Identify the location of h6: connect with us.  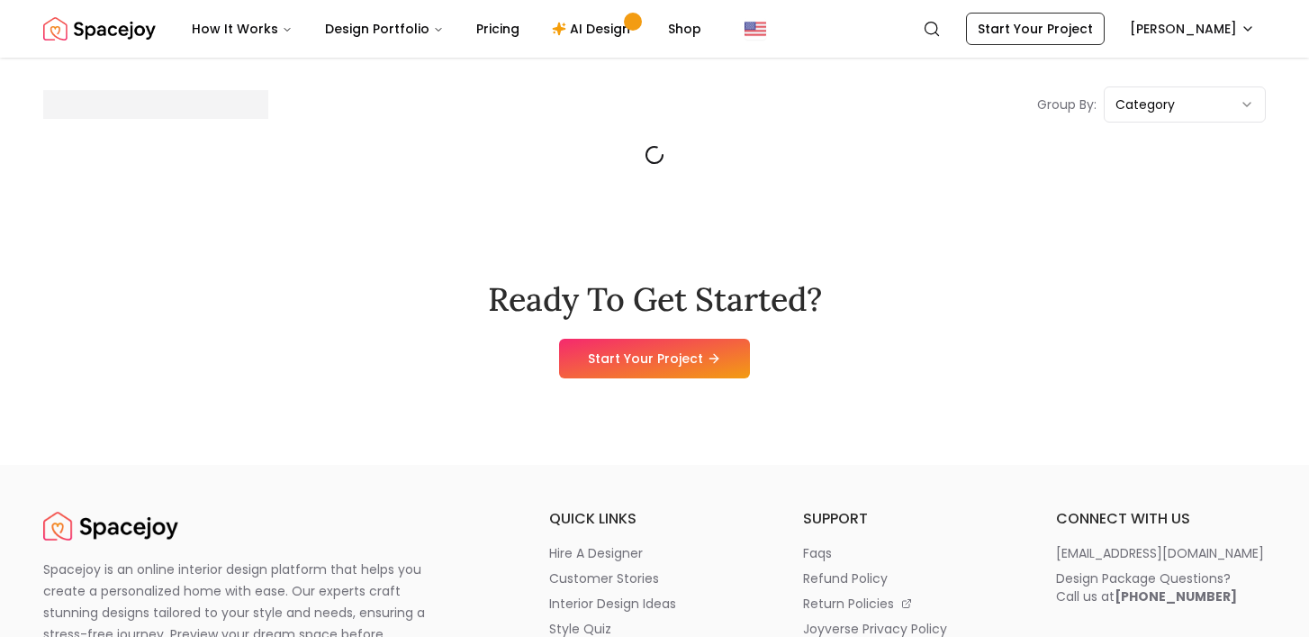
(1161, 519).